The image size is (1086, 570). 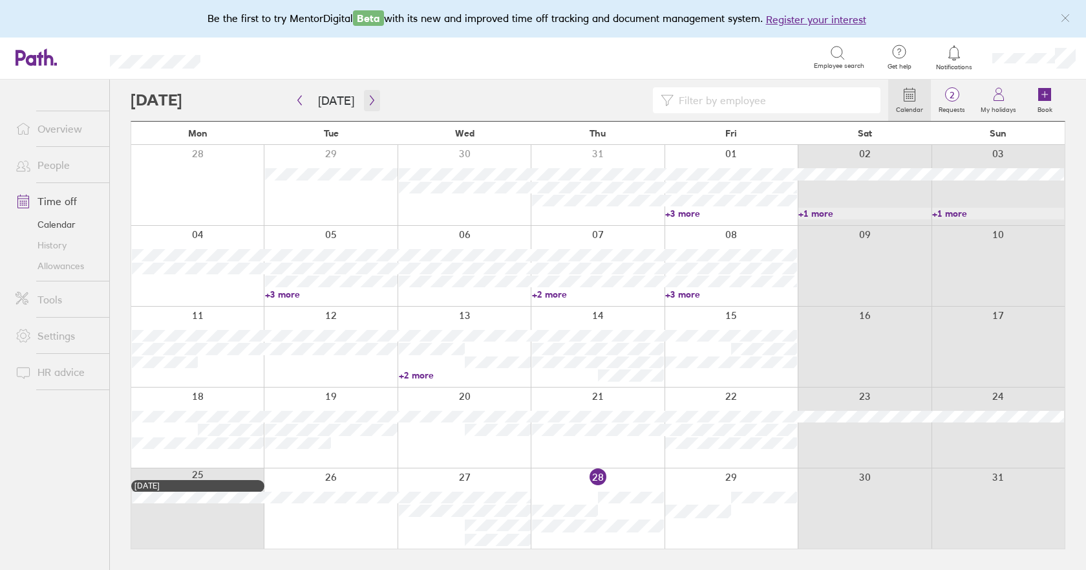 I want to click on a: HR advice, so click(x=57, y=372).